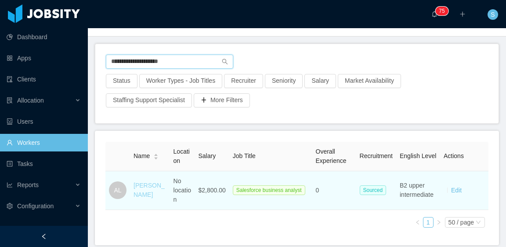  Describe the element at coordinates (222, 100) in the screenshot. I see `button: icon: plusMore Filters` at that location.